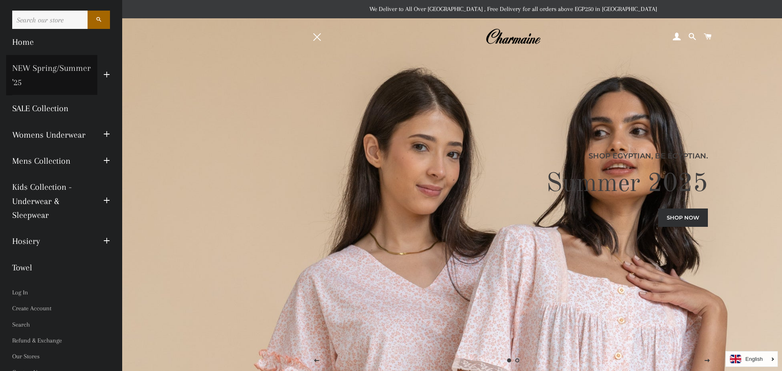  What do you see at coordinates (61, 356) in the screenshot?
I see `a: Our Stores` at bounding box center [61, 356].